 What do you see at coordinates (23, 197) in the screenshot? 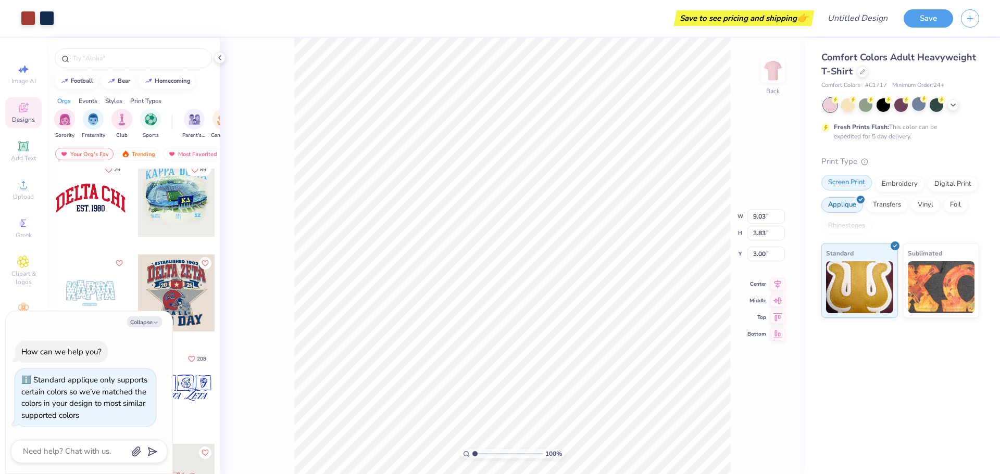
I see `span: Upload` at bounding box center [23, 197].